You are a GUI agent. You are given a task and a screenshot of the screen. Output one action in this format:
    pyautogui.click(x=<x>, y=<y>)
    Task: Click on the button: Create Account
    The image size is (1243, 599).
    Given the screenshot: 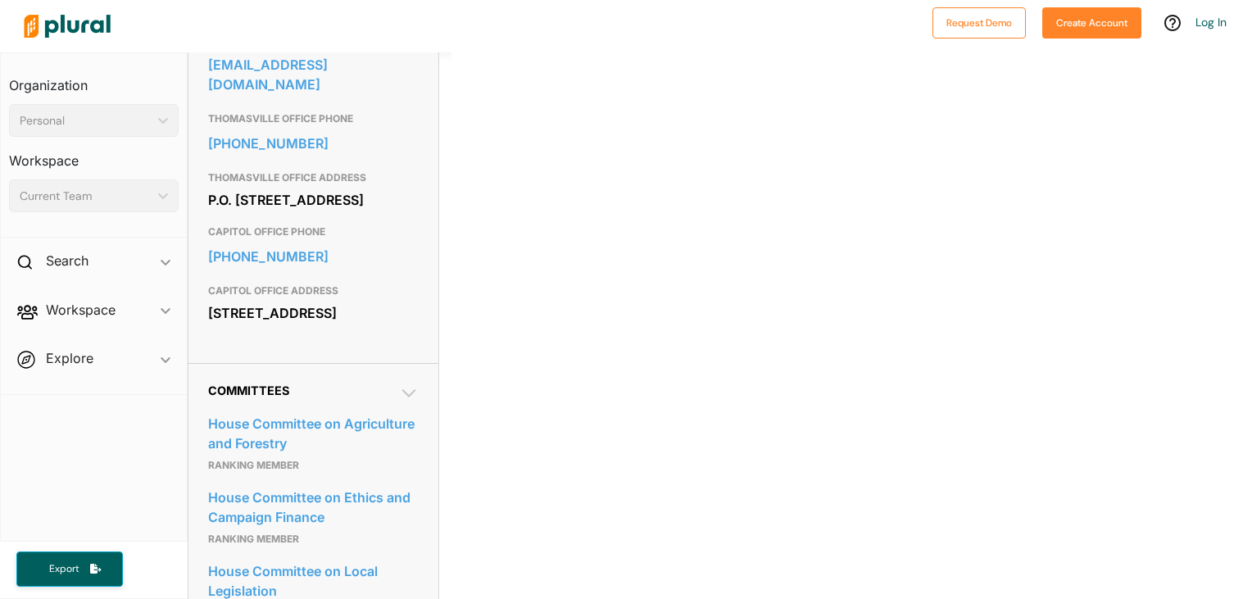 What is the action you would take?
    pyautogui.click(x=1091, y=23)
    